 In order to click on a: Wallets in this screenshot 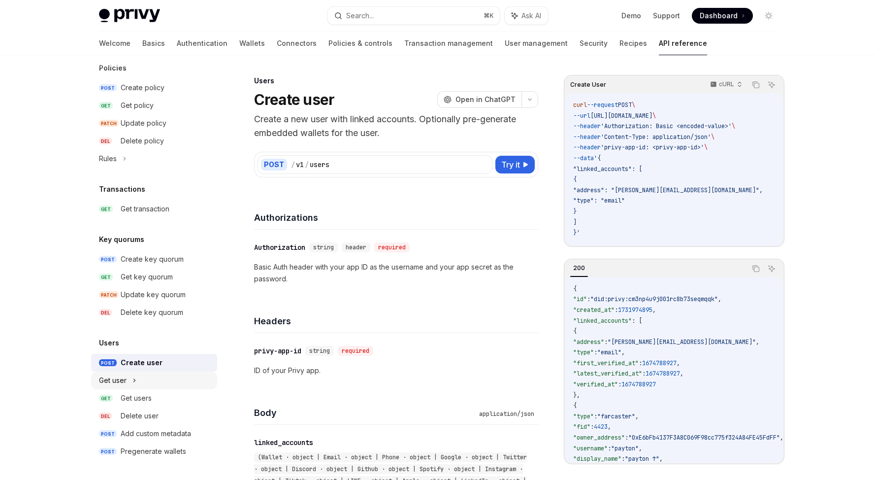, I will do `click(252, 43)`.